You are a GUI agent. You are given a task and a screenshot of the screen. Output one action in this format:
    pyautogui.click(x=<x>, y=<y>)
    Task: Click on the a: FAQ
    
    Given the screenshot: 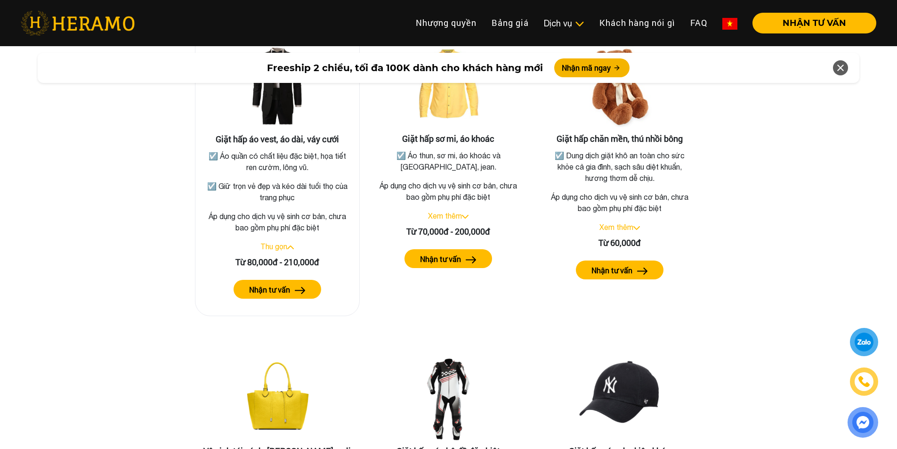 What is the action you would take?
    pyautogui.click(x=699, y=23)
    